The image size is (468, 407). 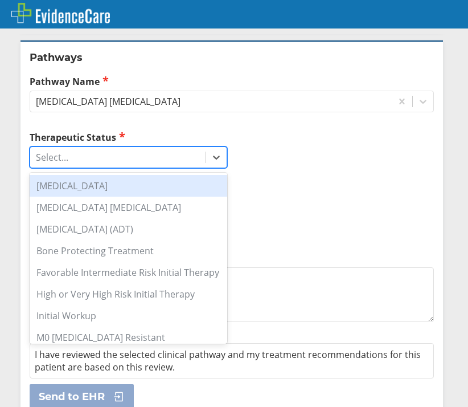 What do you see at coordinates (128, 272) in the screenshot?
I see `div: Favorable Intermediate Risk Initial Therapy` at bounding box center [128, 272].